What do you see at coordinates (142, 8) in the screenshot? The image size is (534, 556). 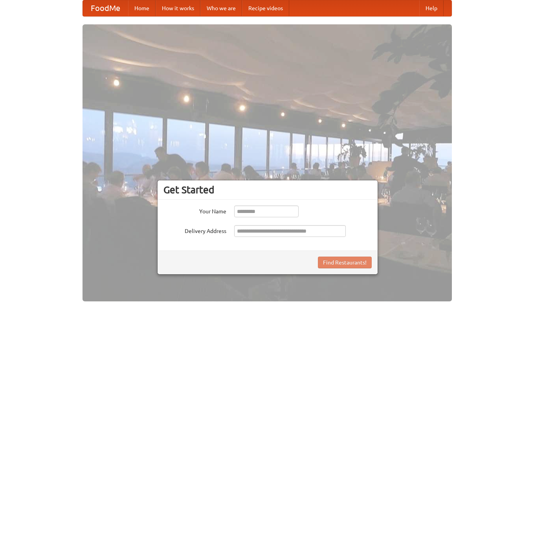 I see `a: Home` at bounding box center [142, 8].